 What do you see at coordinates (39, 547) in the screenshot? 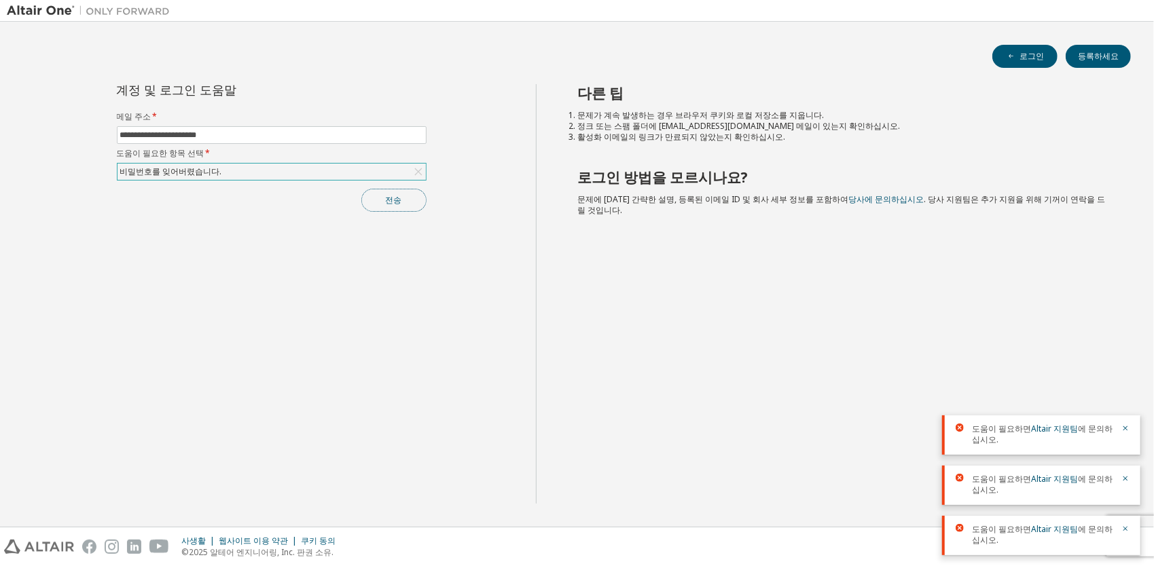
I see `img: altair_logo.svg` at bounding box center [39, 547].